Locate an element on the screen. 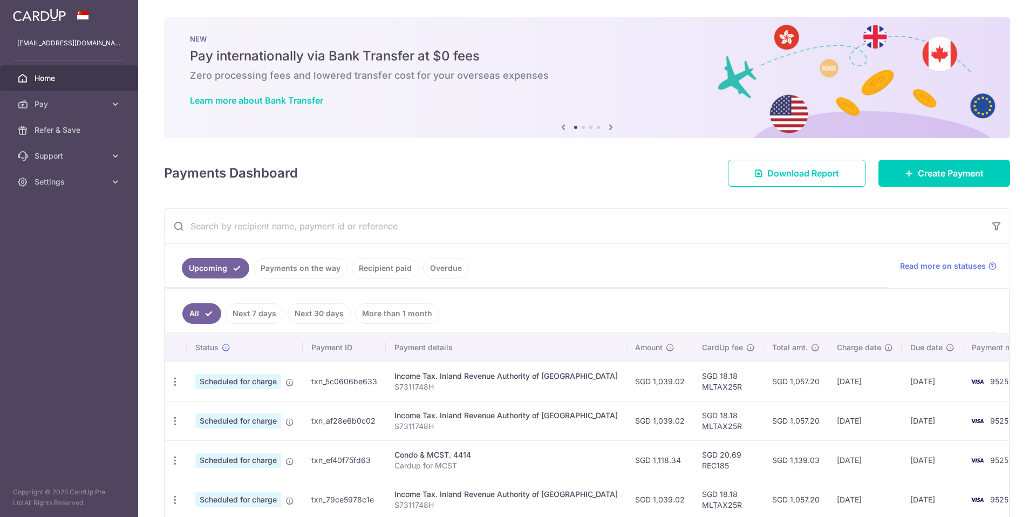  a: Overdue is located at coordinates (446, 268).